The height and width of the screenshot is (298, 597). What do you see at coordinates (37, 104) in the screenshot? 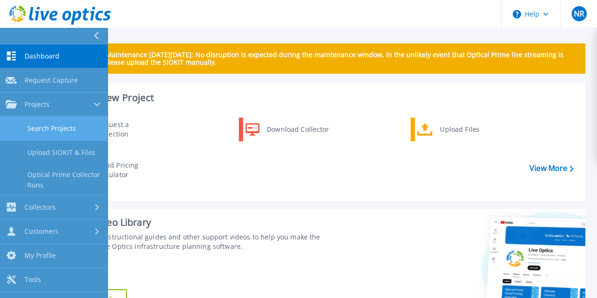
I see `span: Projects` at bounding box center [37, 104].